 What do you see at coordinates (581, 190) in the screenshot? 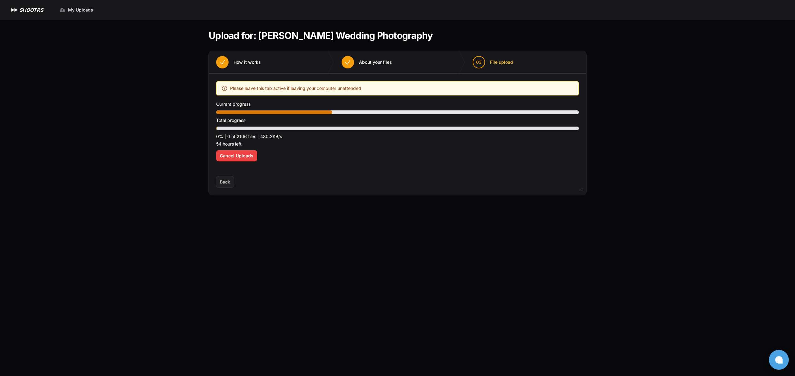
I see `div: v2` at bounding box center [581, 190].